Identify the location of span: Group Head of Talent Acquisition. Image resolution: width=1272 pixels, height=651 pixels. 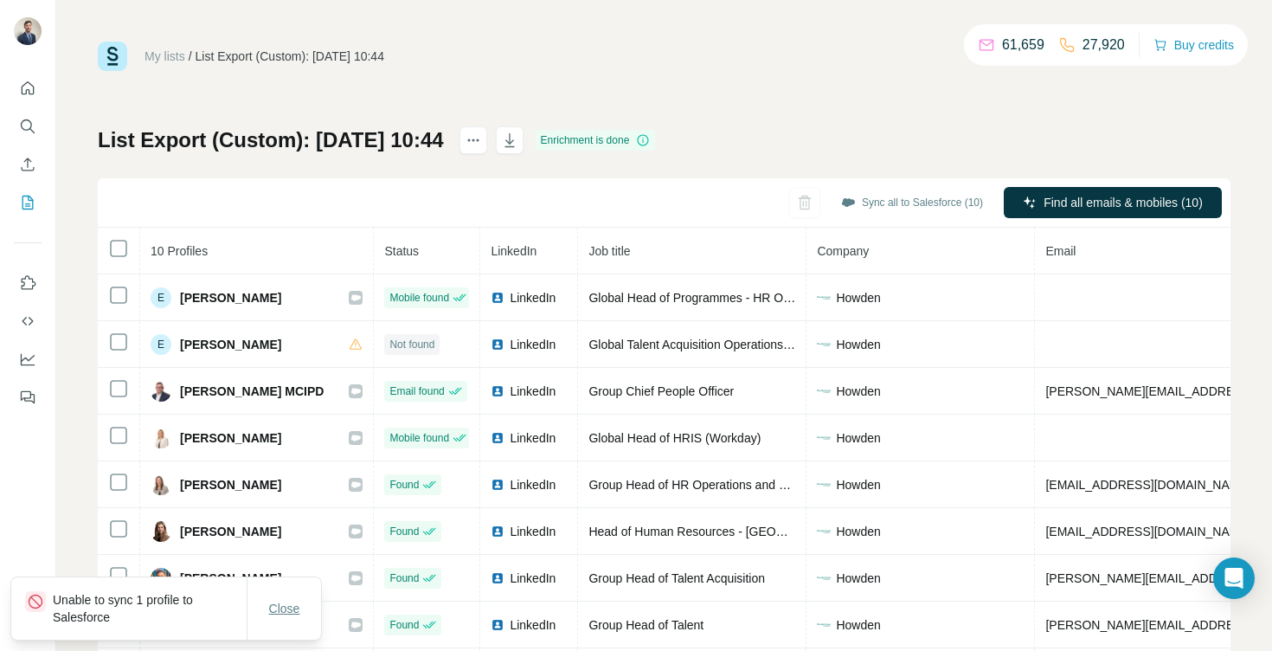
(677, 578).